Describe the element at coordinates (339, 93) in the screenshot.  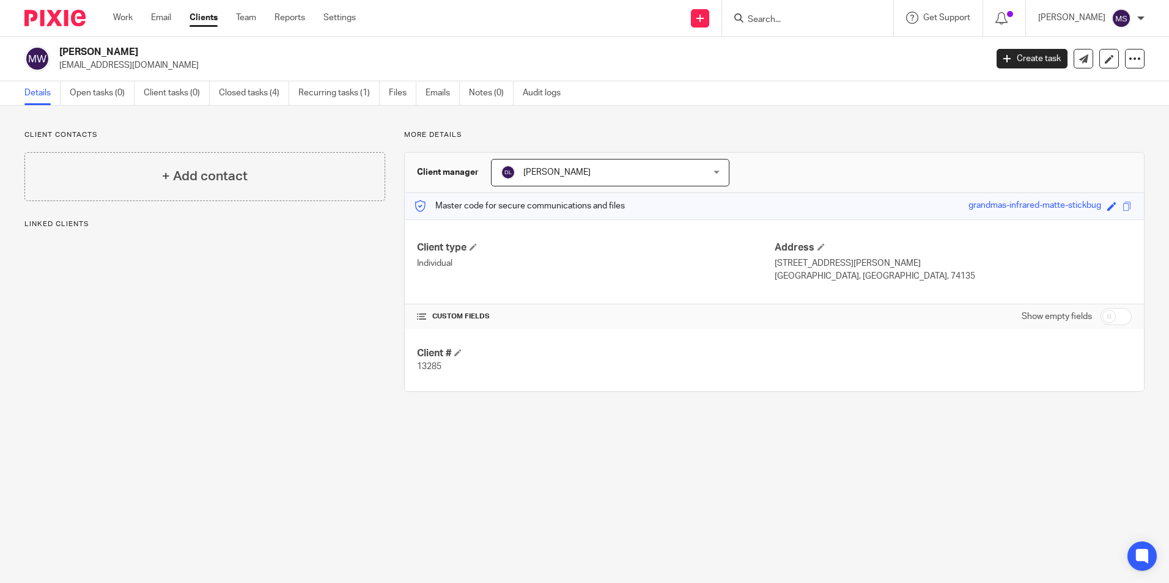
I see `a: Recurring tasks (1)` at that location.